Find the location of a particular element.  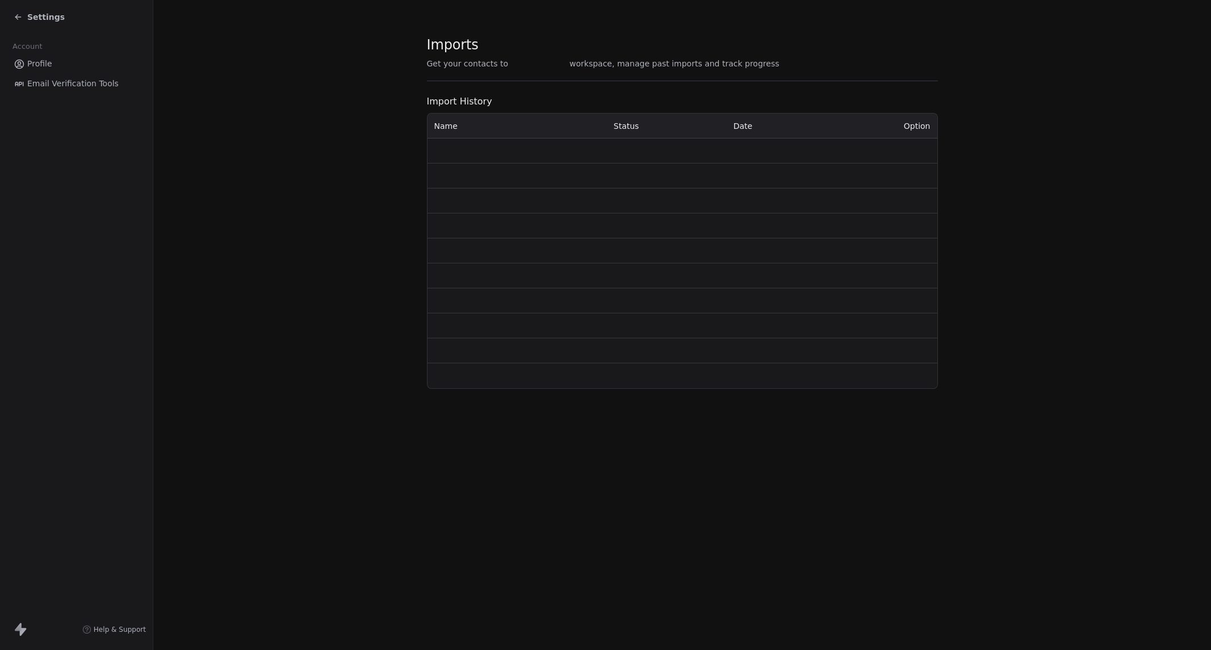

span: Status is located at coordinates (626, 126).